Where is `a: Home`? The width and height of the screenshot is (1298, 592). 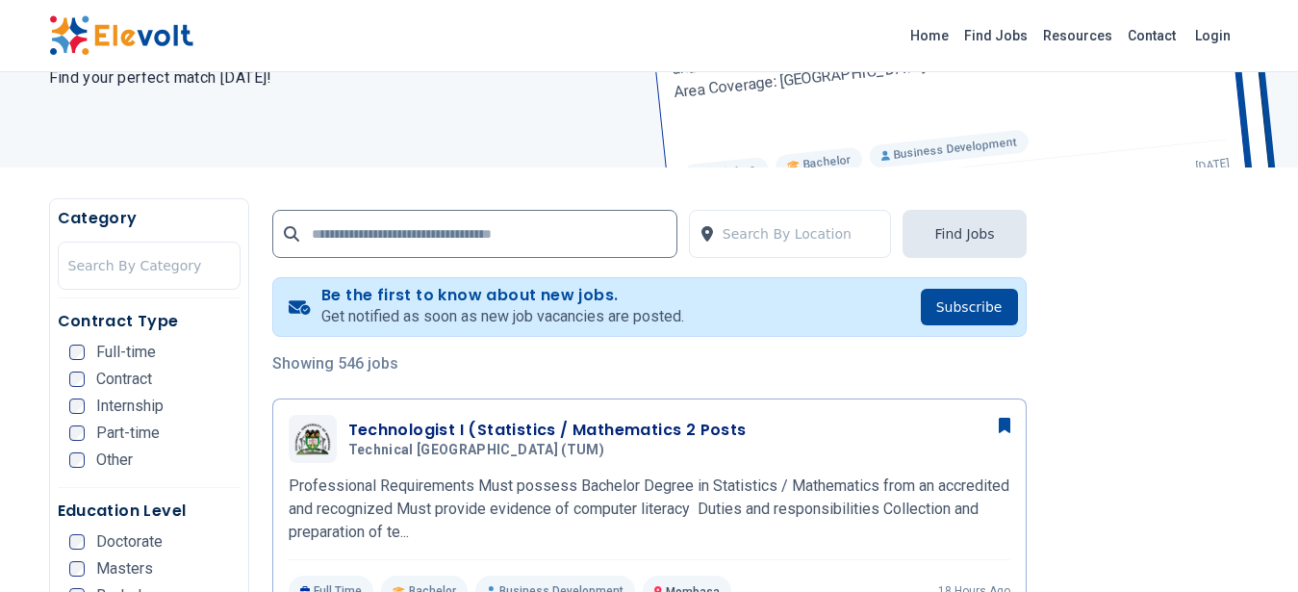
a: Home is located at coordinates (930, 36).